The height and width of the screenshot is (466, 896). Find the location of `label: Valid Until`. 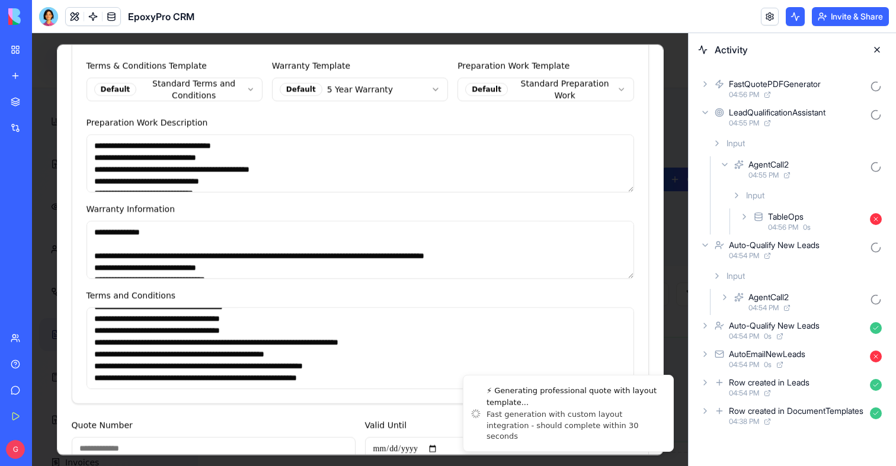

label: Valid Until is located at coordinates (354, 392).